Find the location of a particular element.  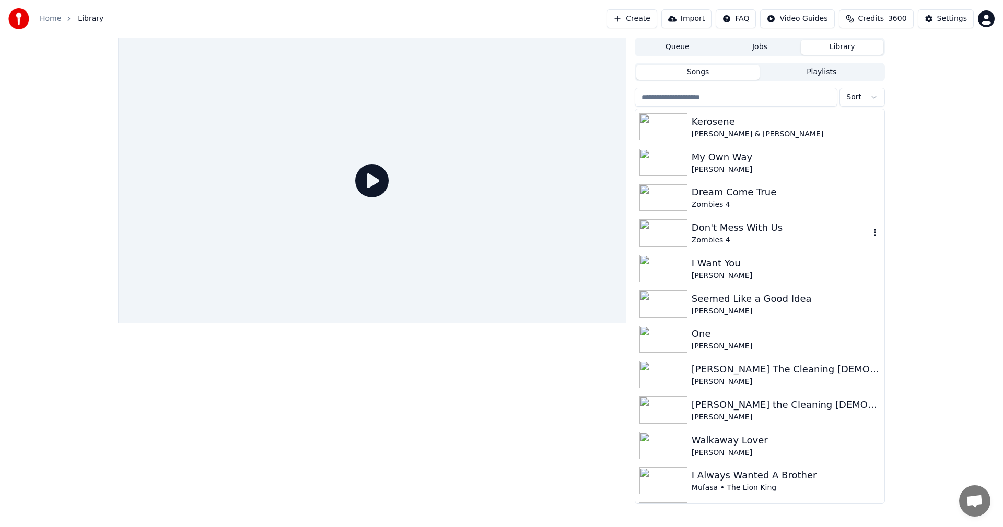

button: Create is located at coordinates (632, 19).